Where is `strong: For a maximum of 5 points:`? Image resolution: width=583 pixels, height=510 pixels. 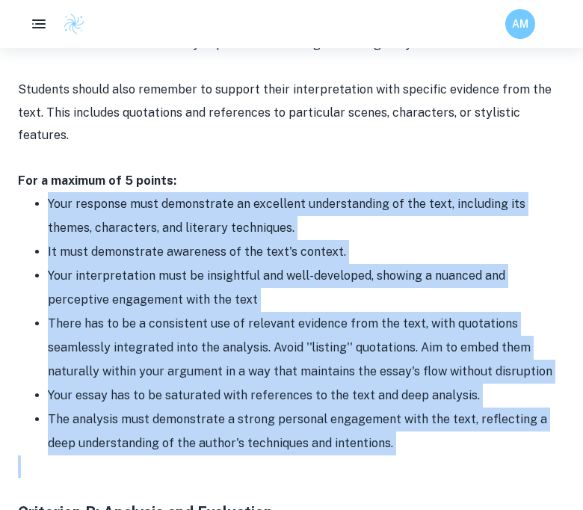 strong: For a maximum of 5 points: is located at coordinates (97, 180).